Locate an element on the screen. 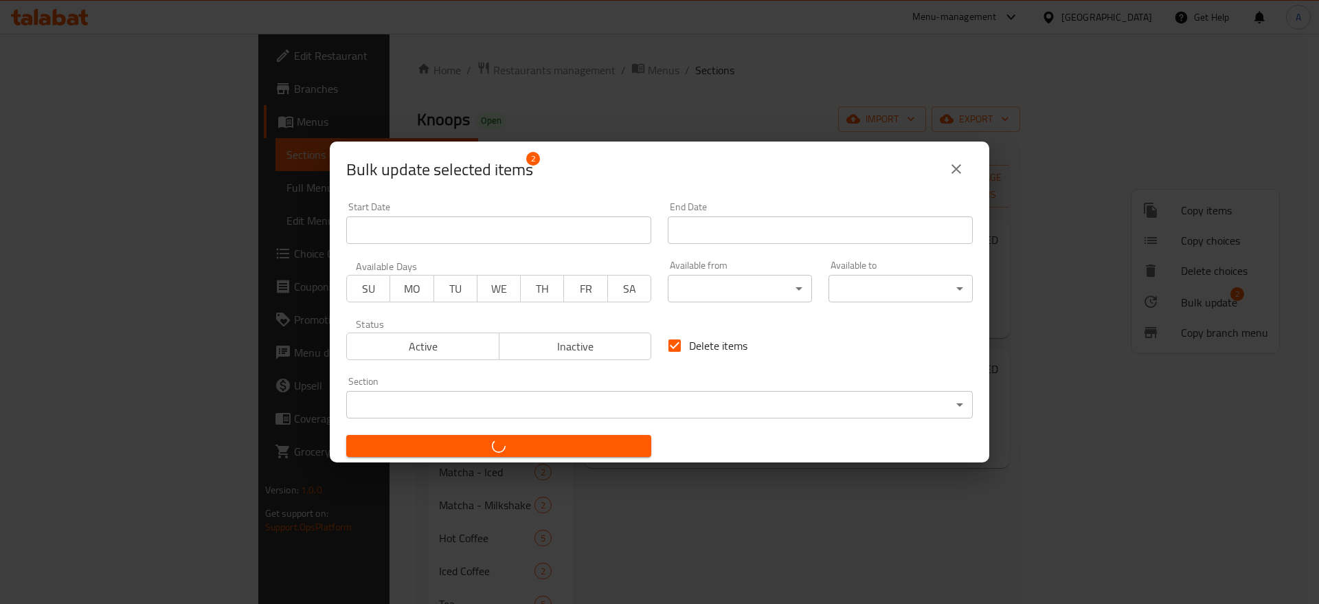 The width and height of the screenshot is (1319, 604). button: Inactive is located at coordinates (575, 346).